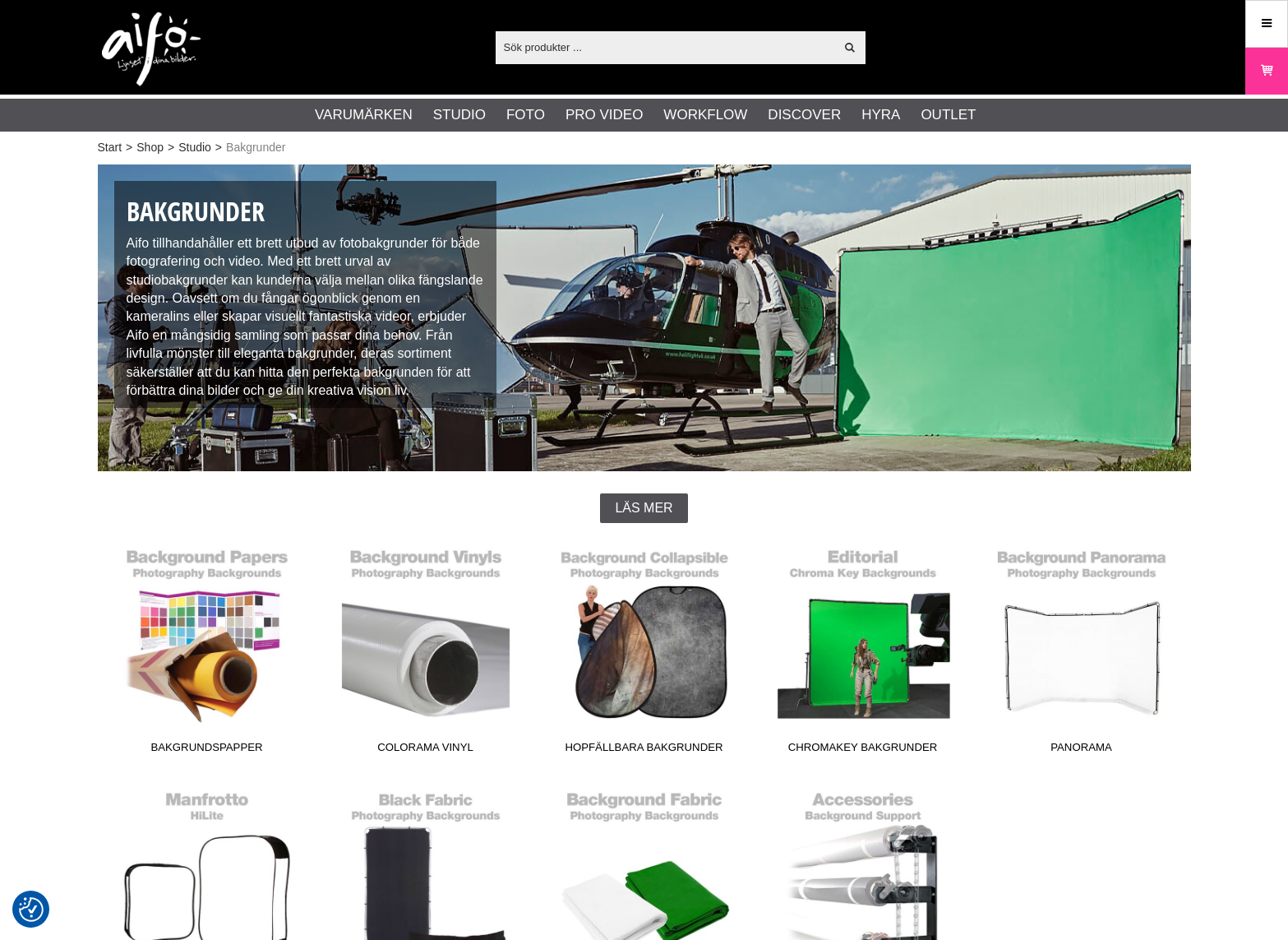 The height and width of the screenshot is (940, 1288). What do you see at coordinates (644, 508) in the screenshot?
I see `span: Läs mer` at bounding box center [644, 508].